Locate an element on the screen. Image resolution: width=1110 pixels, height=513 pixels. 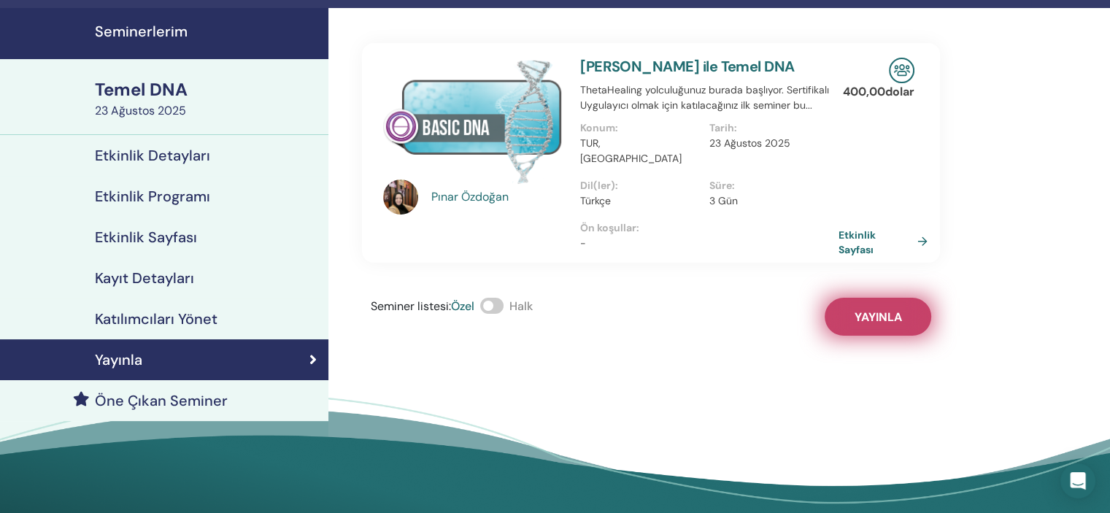
font: 400,00 is located at coordinates (864, 91).